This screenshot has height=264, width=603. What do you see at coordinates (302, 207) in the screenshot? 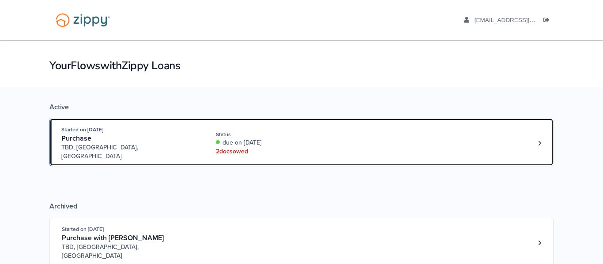
I see `div: Archived` at bounding box center [302, 207].